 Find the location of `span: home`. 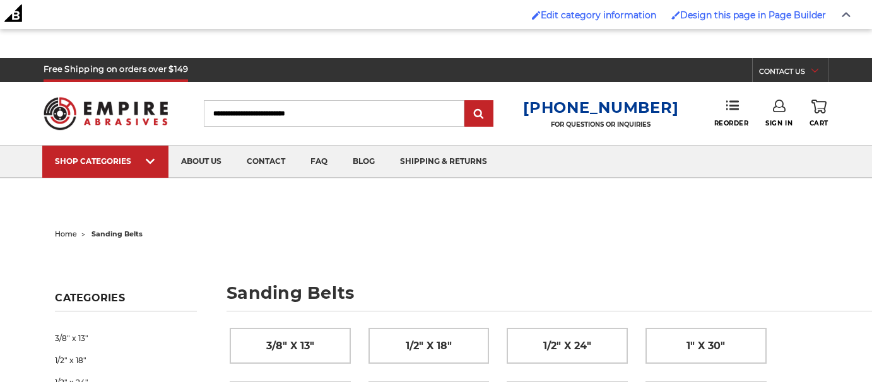

span: home is located at coordinates (66, 234).